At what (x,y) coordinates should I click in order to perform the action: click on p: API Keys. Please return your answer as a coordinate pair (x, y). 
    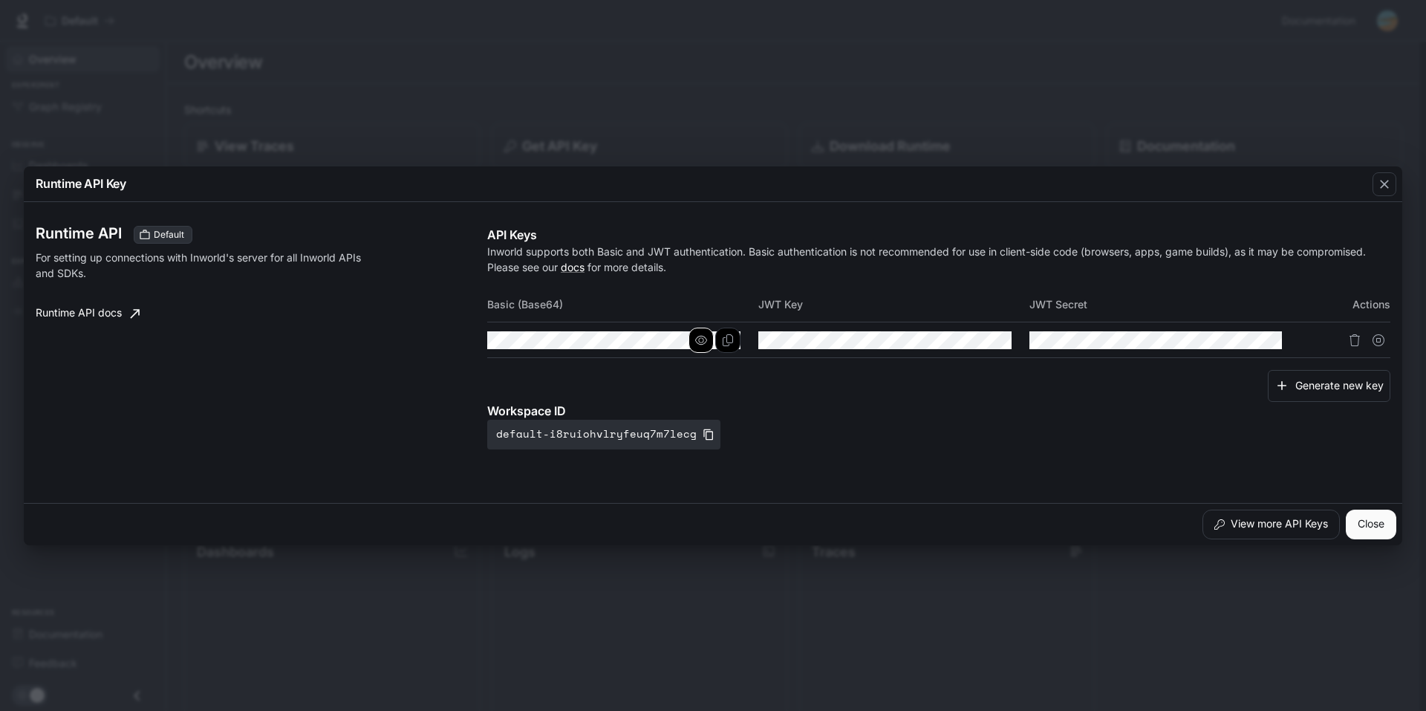
    Looking at the image, I should click on (939, 235).